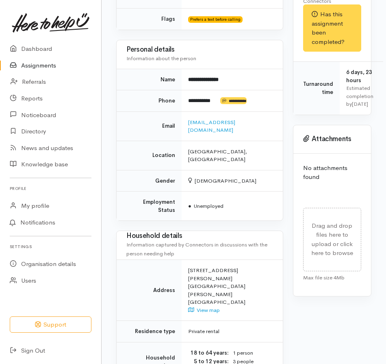 Image resolution: width=386 pixels, height=364 pixels. I want to click on a: View map, so click(204, 310).